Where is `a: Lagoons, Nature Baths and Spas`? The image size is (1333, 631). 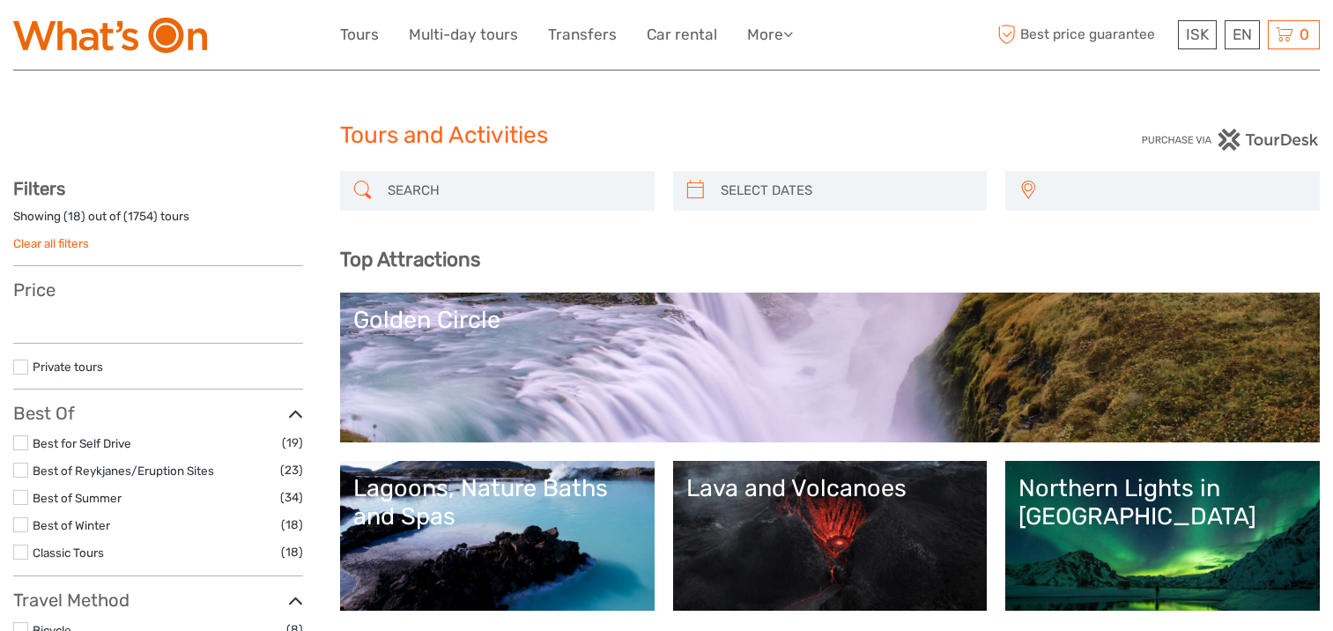
a: Lagoons, Nature Baths and Spas is located at coordinates (497, 536).